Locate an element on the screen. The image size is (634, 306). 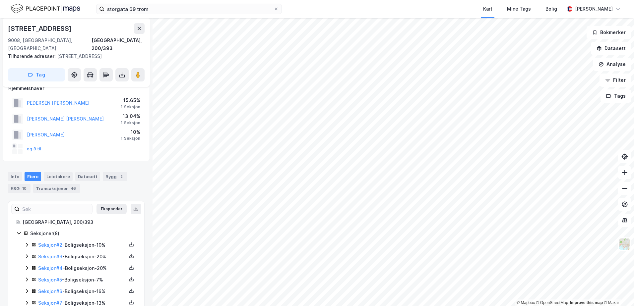
div: Seksjoner ( 8 ) is located at coordinates (83, 234).